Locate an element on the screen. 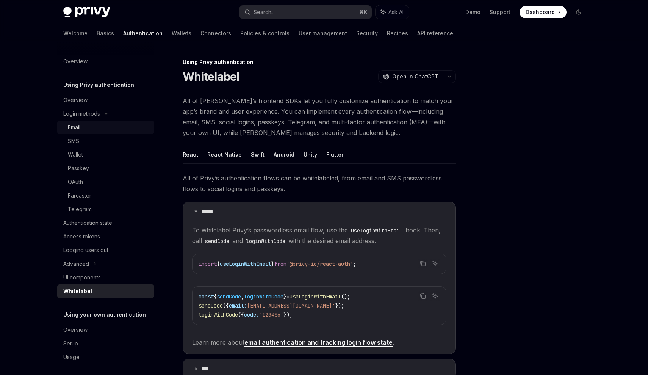 The width and height of the screenshot is (648, 375). button: React is located at coordinates (190, 154).